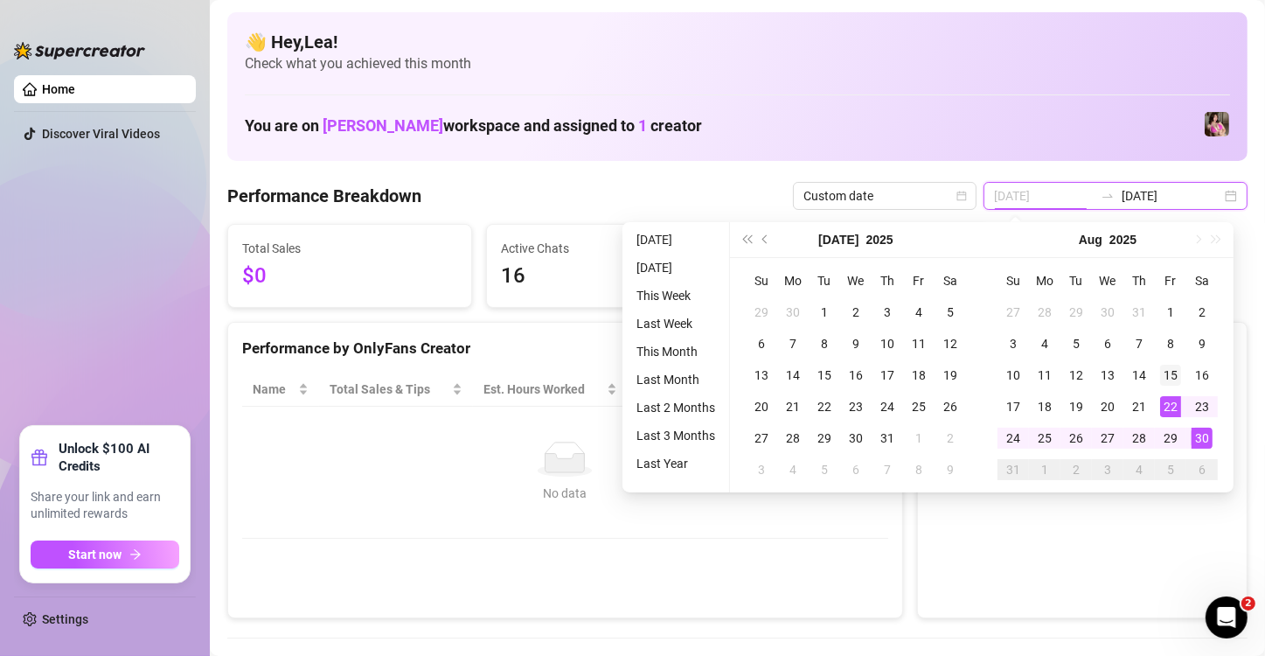 The width and height of the screenshot is (1265, 656). Describe the element at coordinates (676, 380) in the screenshot. I see `li: Last Month` at that location.